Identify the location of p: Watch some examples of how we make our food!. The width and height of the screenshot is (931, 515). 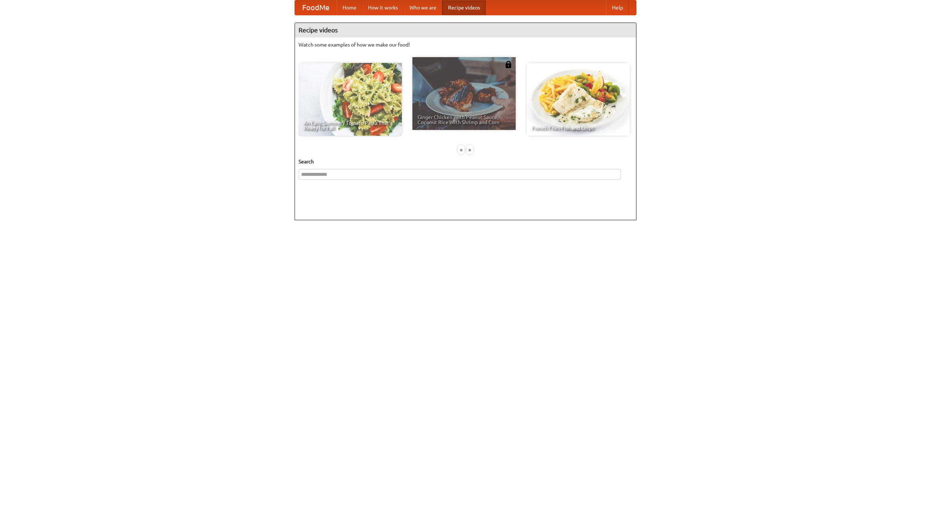
(466, 45).